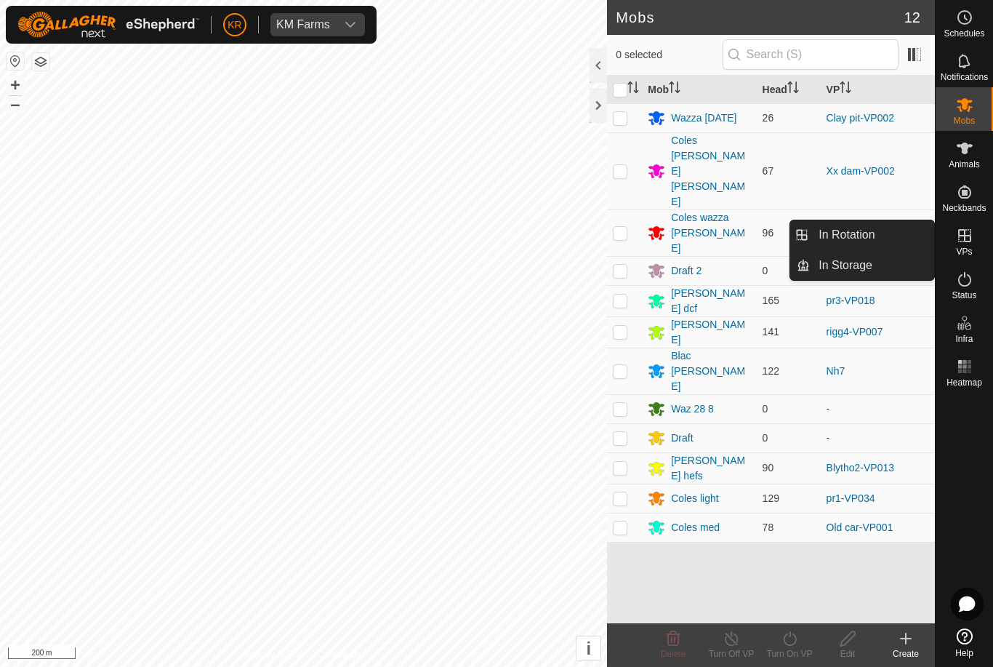 This screenshot has height=667, width=993. I want to click on button: Reset Map, so click(15, 61).